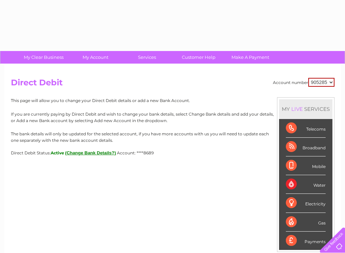 The width and height of the screenshot is (345, 253). What do you see at coordinates (198, 57) in the screenshot?
I see `a: Customer Help` at bounding box center [198, 57].